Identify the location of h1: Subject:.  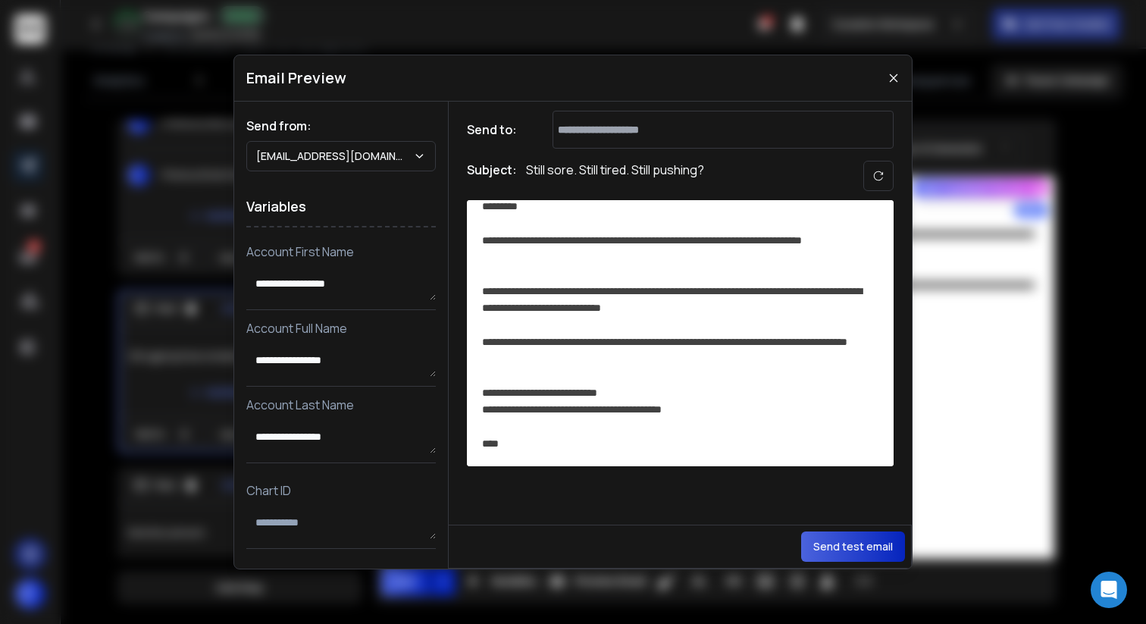
(492, 176).